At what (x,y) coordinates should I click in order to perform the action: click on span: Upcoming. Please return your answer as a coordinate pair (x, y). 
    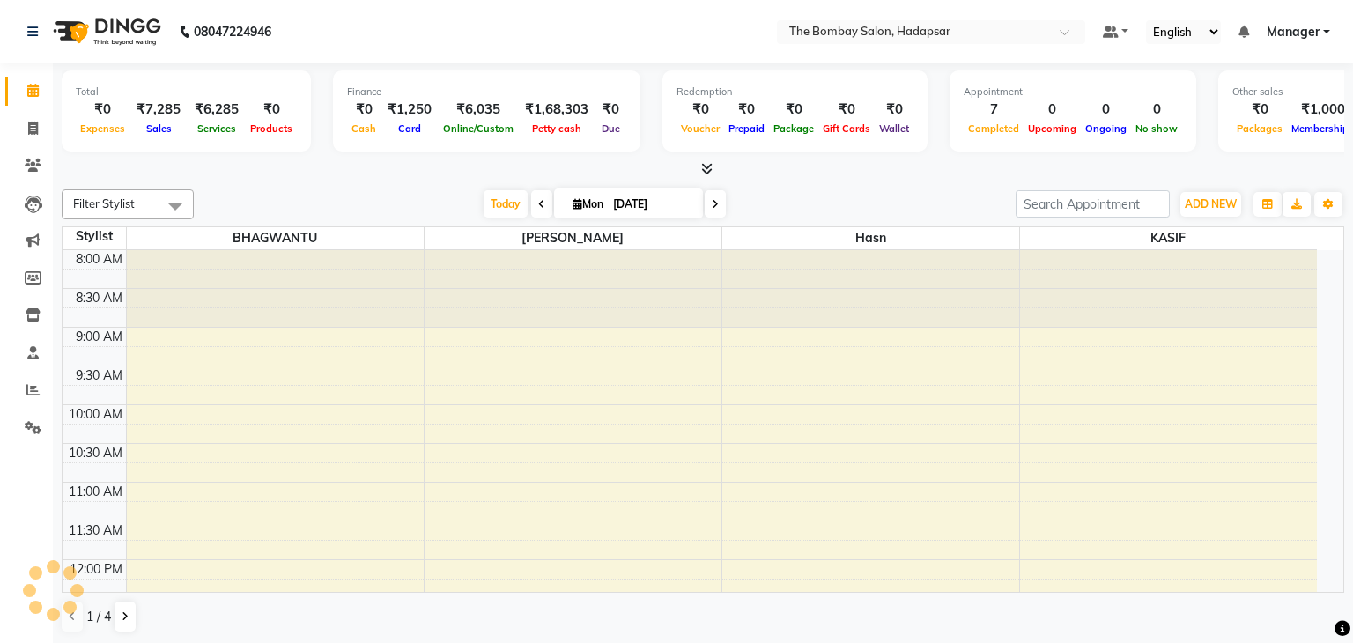
    Looking at the image, I should click on (1052, 129).